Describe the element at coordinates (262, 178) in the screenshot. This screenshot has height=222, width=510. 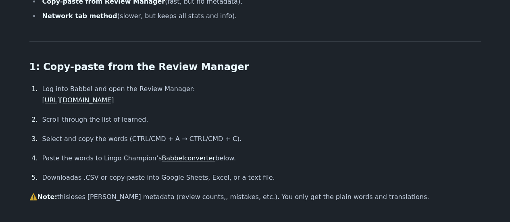
I see `p: Download as .CSV or copy-paste into Google Sheets, Excel, or a text file.` at that location.